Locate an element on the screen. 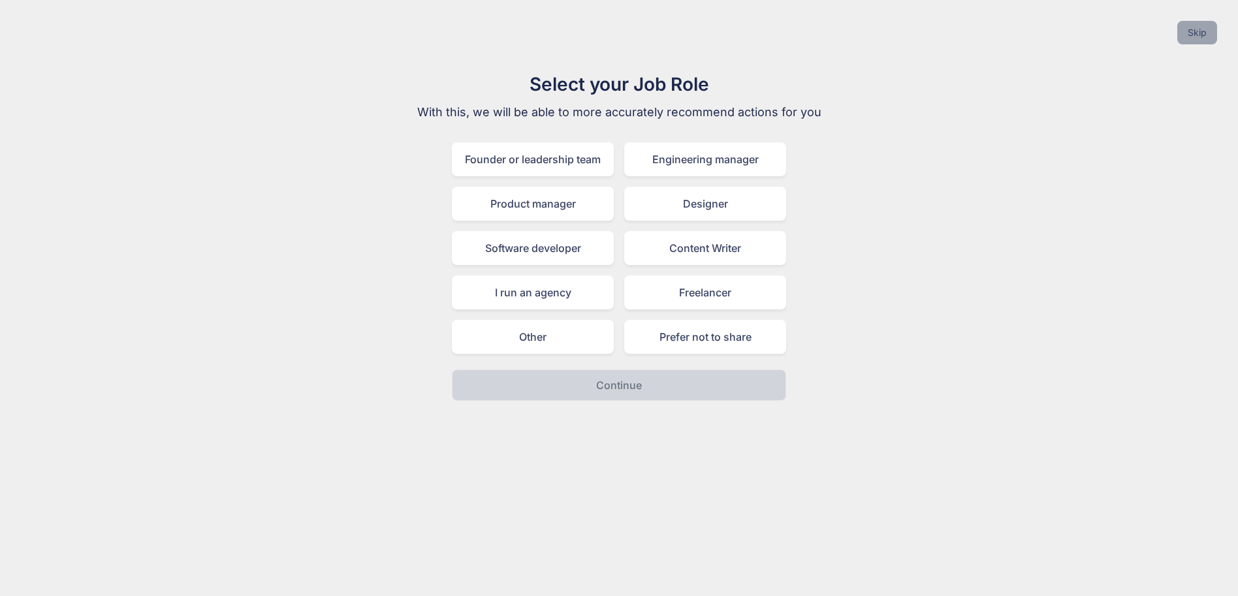  button: Skip is located at coordinates (1197, 33).